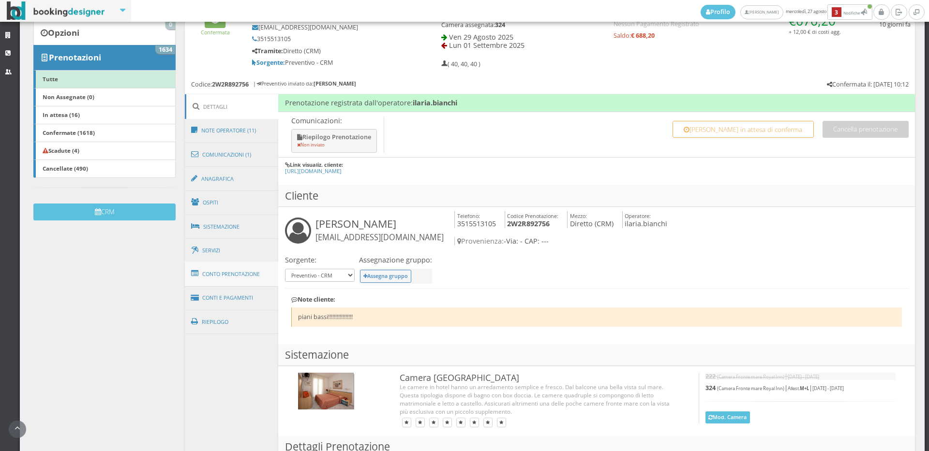 The height and width of the screenshot is (451, 929). I want to click on small: Allest., so click(798, 388).